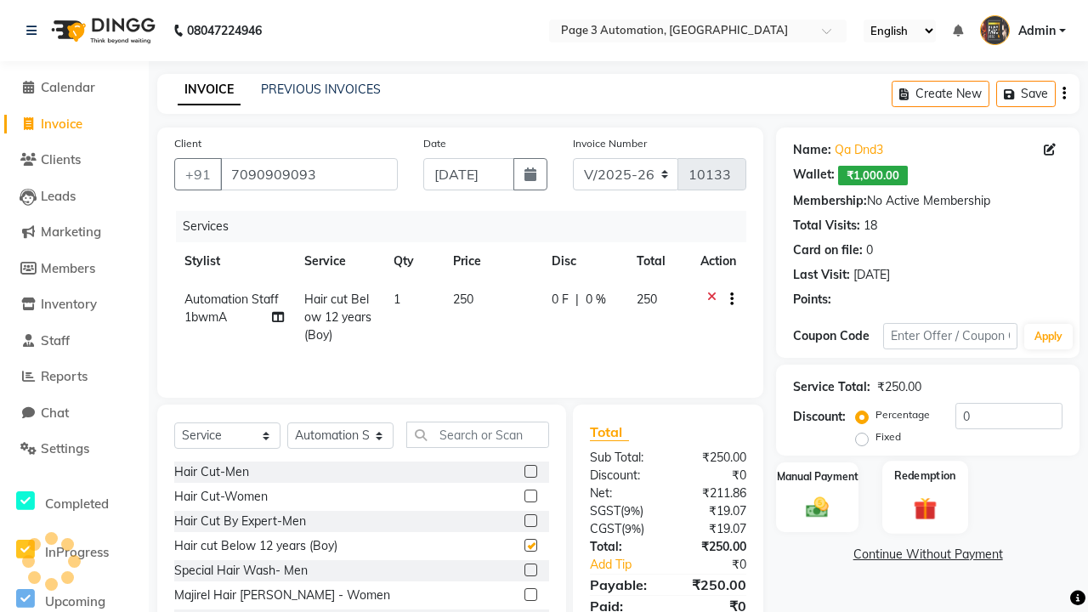 Image resolution: width=1088 pixels, height=612 pixels. Describe the element at coordinates (68, 268) in the screenshot. I see `span: Members` at that location.